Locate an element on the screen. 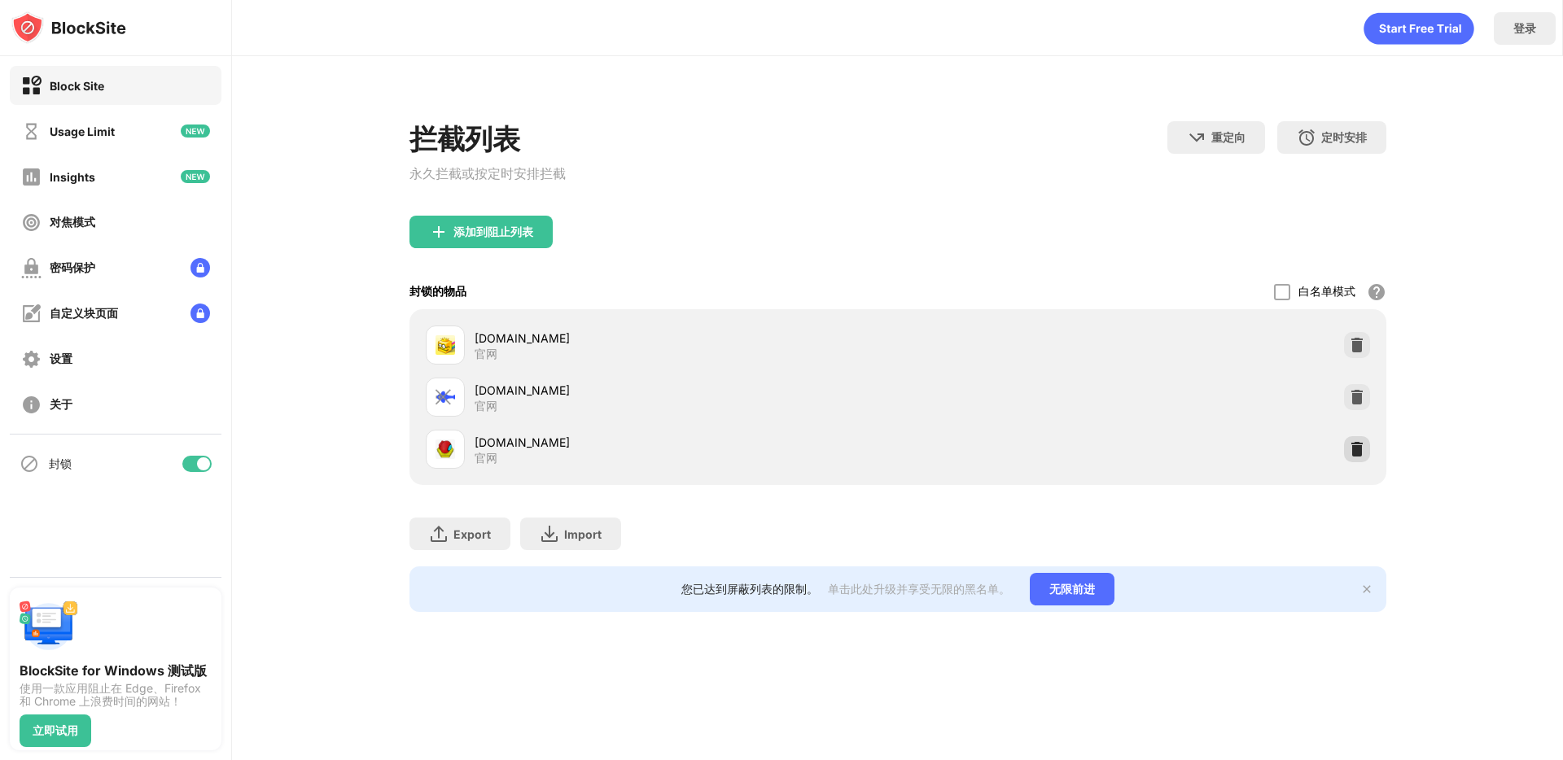 Image resolution: width=1563 pixels, height=760 pixels. img: logo-blocksite.svg is located at coordinates (68, 28).